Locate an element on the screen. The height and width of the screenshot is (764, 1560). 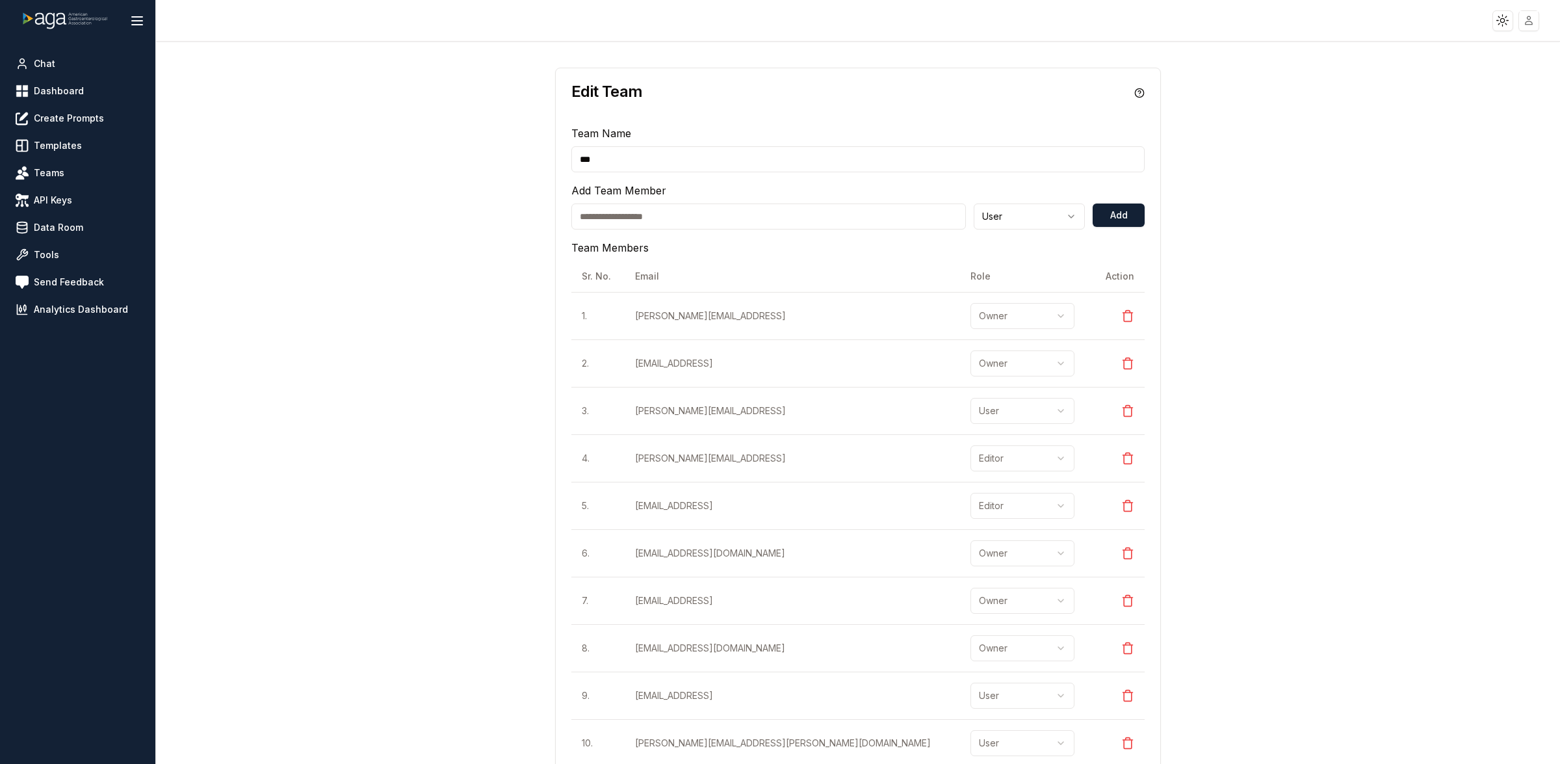
td: 5 . is located at coordinates (598, 505).